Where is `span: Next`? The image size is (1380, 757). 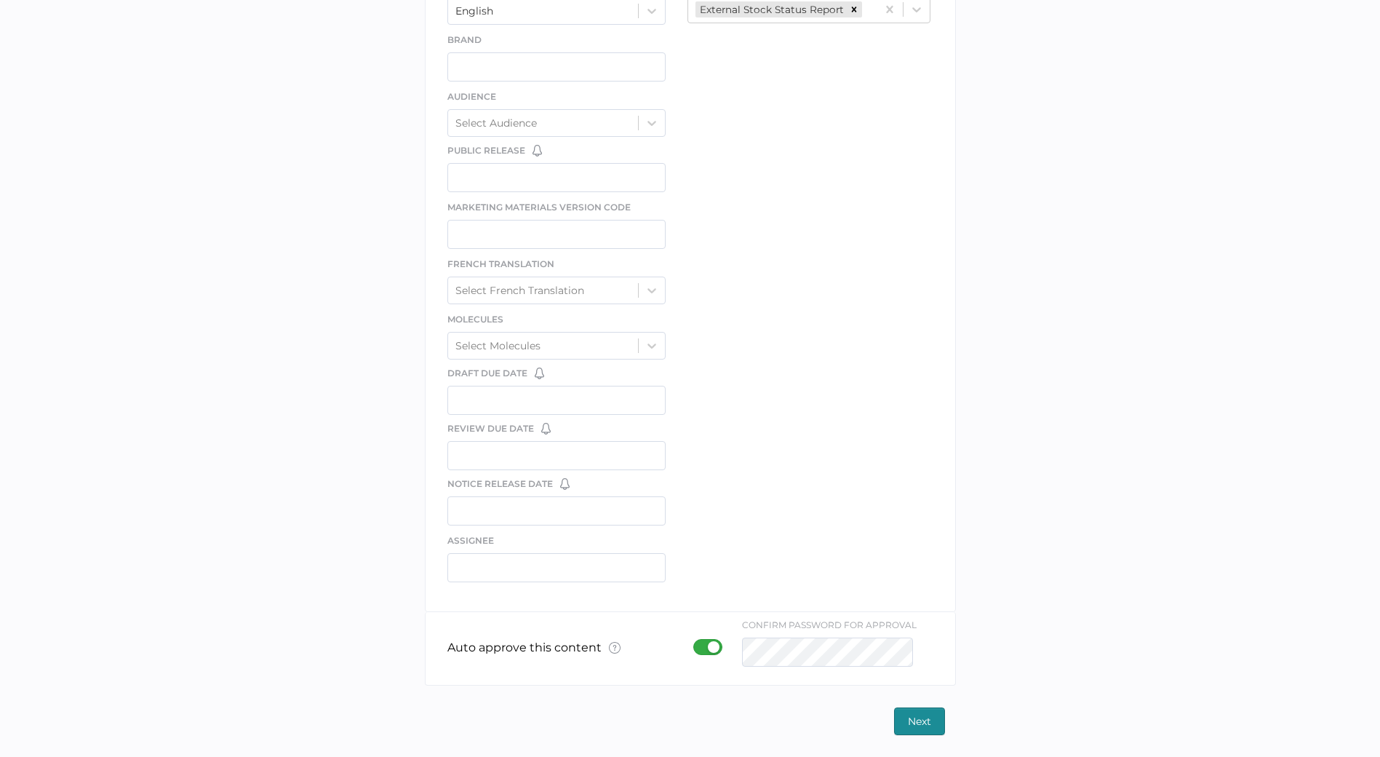 span: Next is located at coordinates (920, 721).